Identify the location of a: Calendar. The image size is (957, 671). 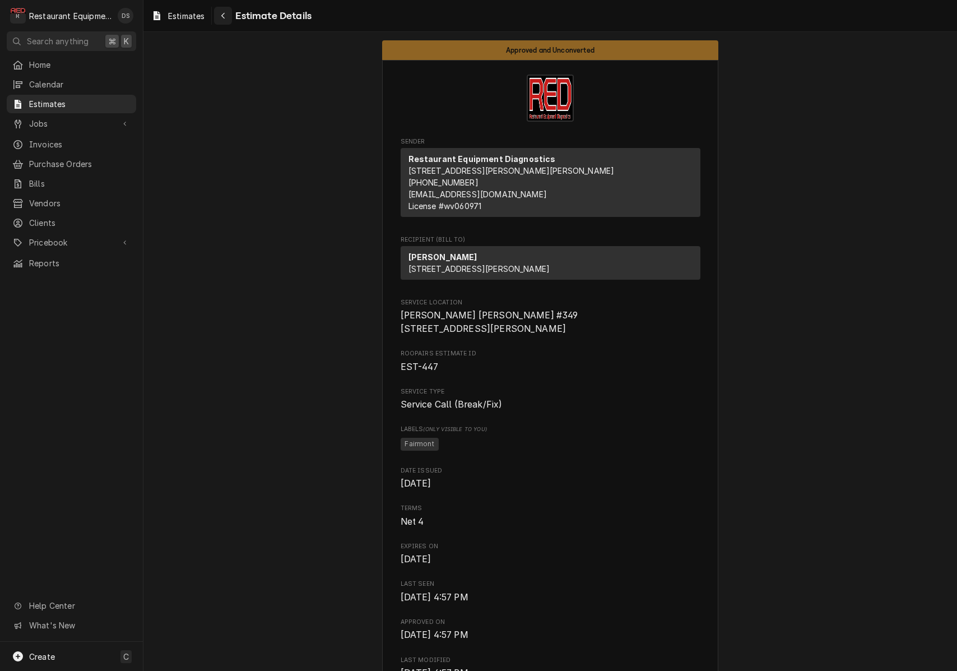
(71, 84).